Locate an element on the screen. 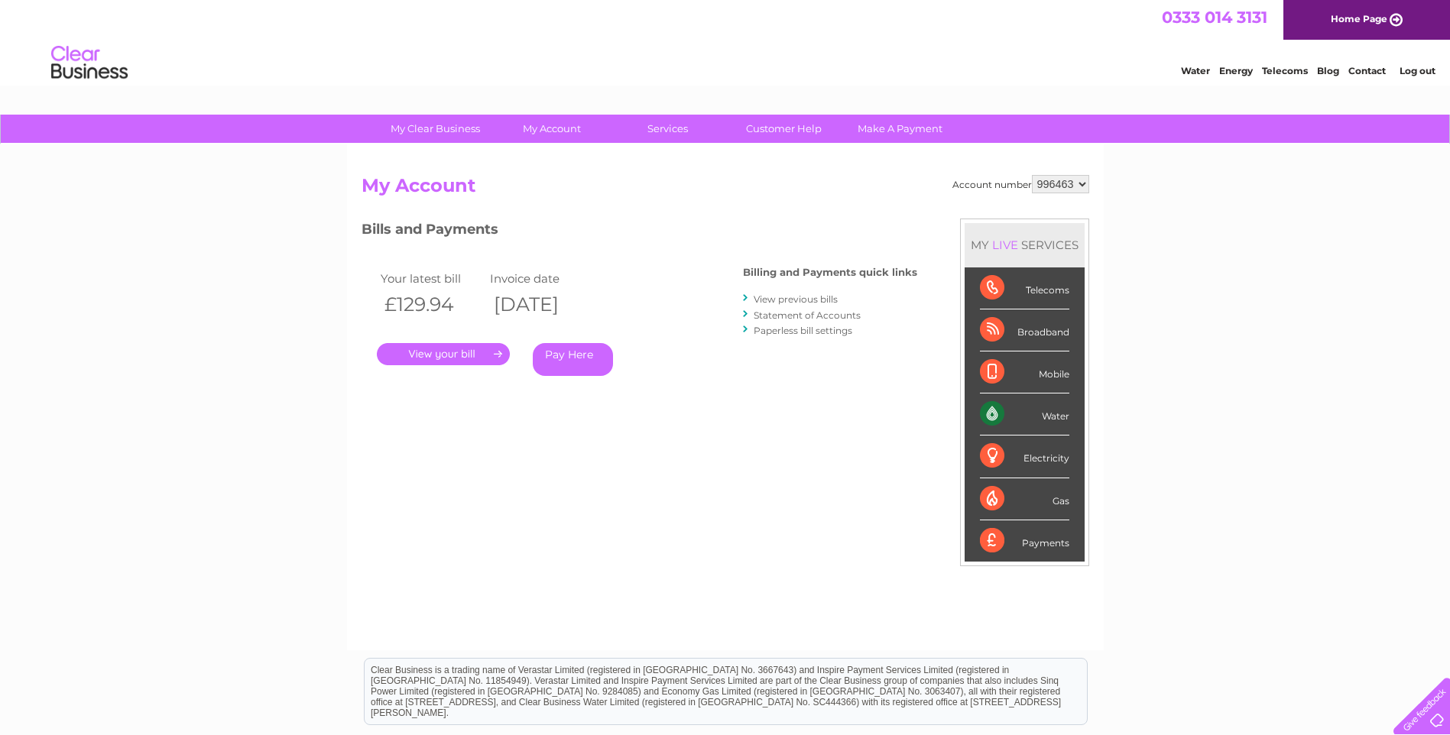 The height and width of the screenshot is (735, 1450). div: Water is located at coordinates (1024, 414).